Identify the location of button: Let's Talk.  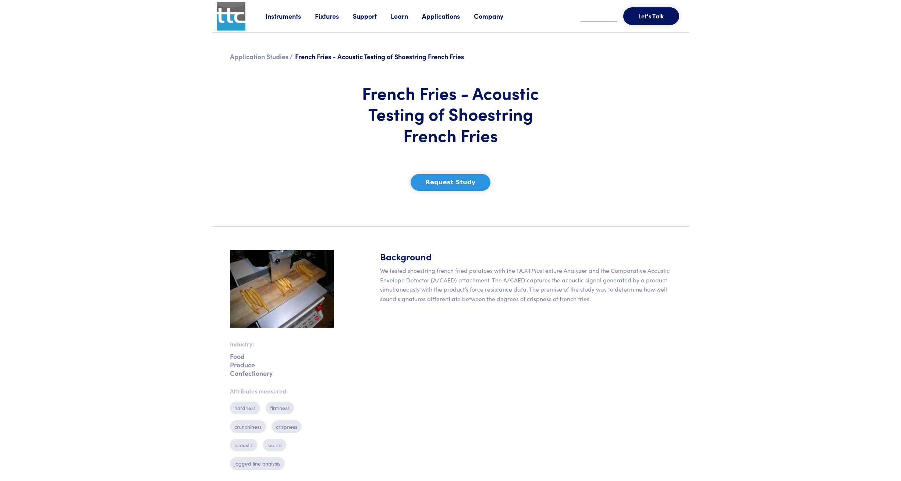
(651, 16).